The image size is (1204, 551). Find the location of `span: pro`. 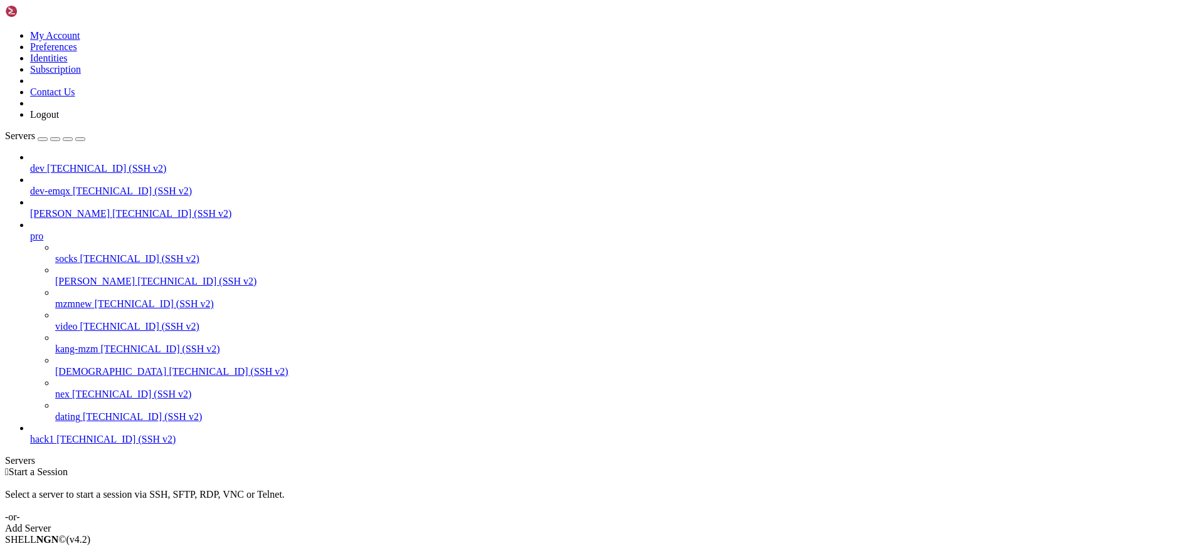

span: pro is located at coordinates (36, 236).